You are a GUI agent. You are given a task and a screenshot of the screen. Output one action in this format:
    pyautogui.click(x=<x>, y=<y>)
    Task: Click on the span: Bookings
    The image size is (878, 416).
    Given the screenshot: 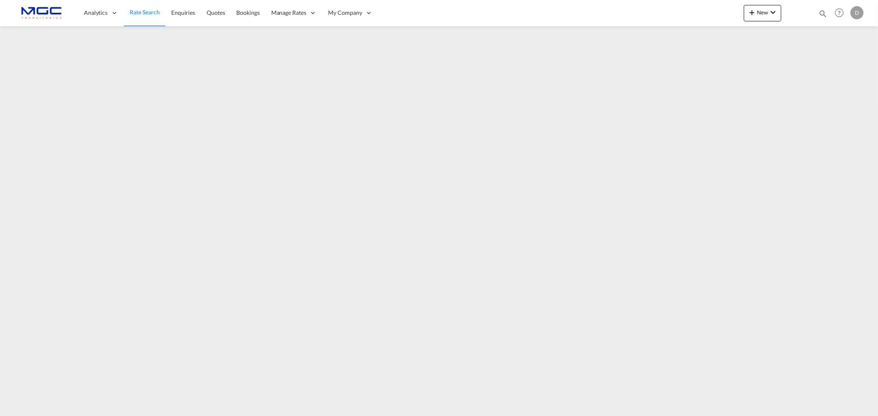 What is the action you would take?
    pyautogui.click(x=248, y=12)
    